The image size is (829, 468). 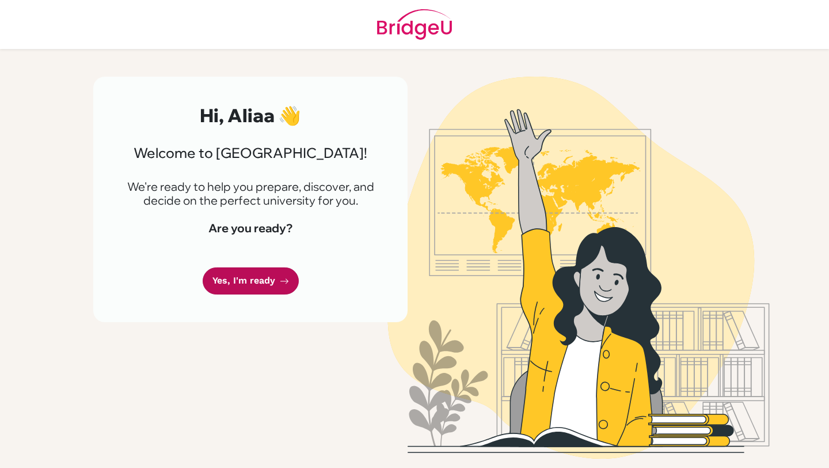 I want to click on h4: Are you ready?, so click(x=250, y=228).